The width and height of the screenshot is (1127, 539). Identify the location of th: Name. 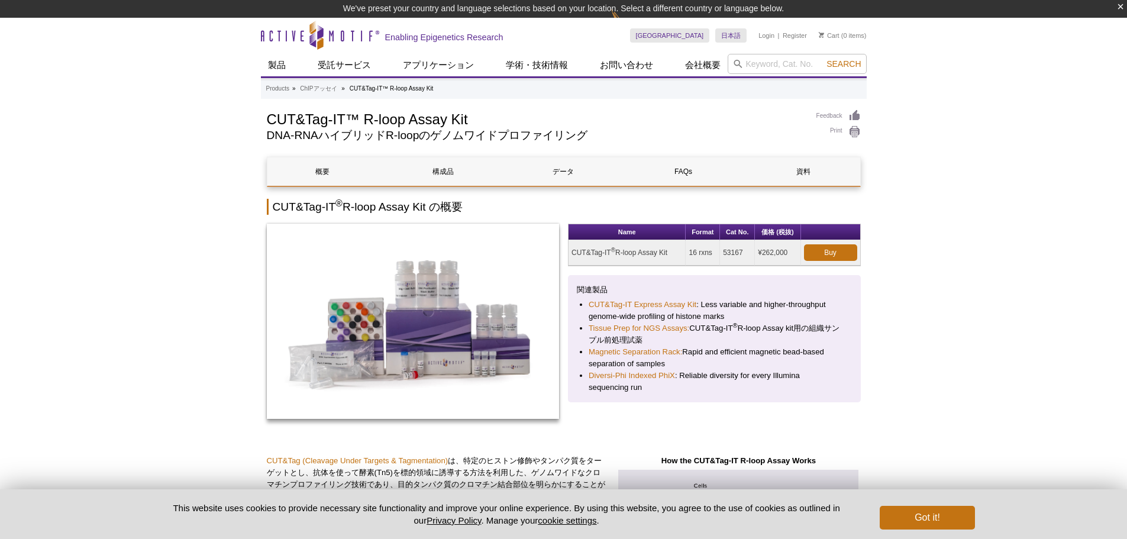
(627, 232).